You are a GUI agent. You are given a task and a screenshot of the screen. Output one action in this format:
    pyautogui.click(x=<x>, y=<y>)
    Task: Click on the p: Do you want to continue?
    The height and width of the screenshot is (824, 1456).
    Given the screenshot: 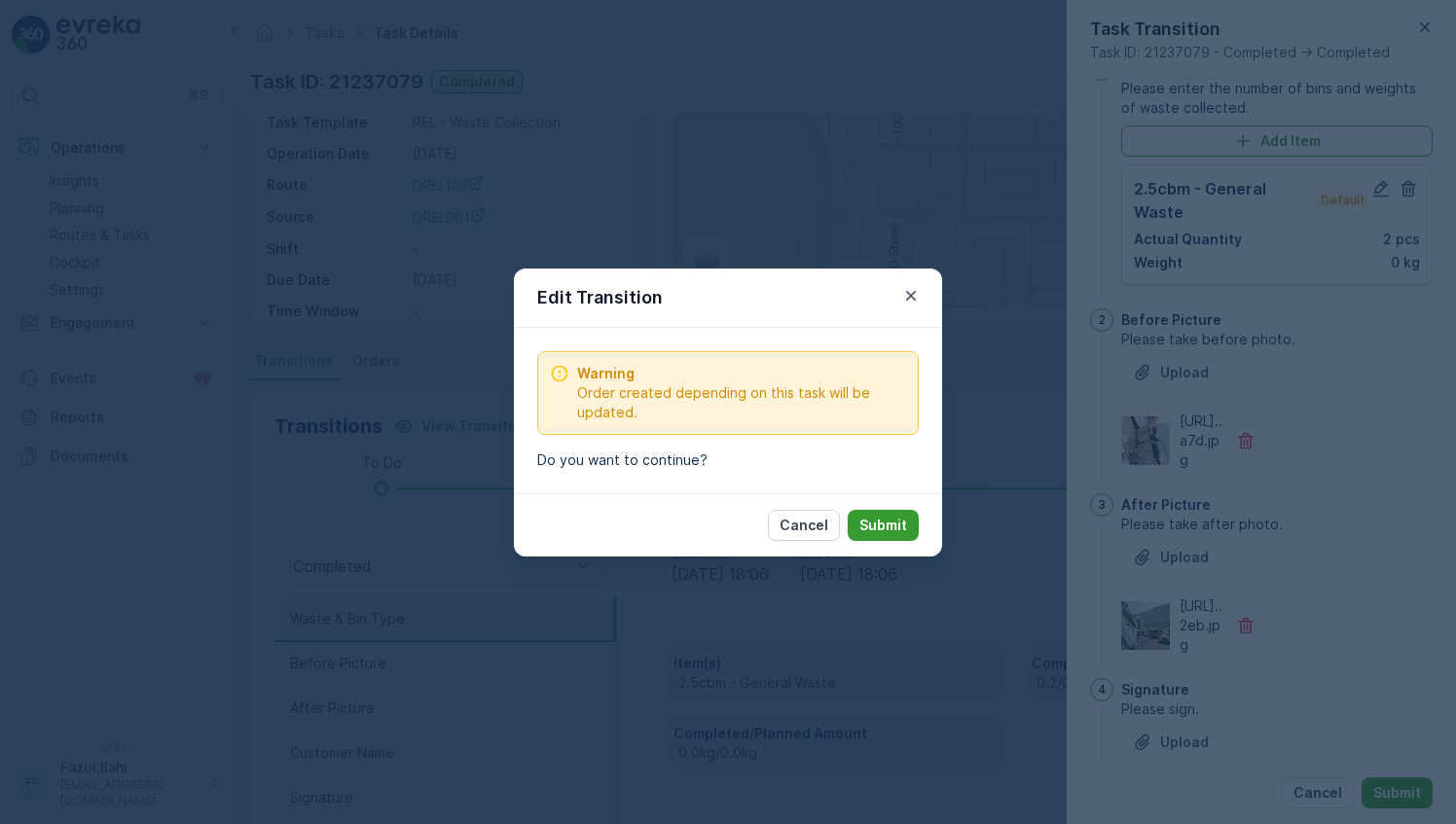 What is the action you would take?
    pyautogui.click(x=728, y=460)
    